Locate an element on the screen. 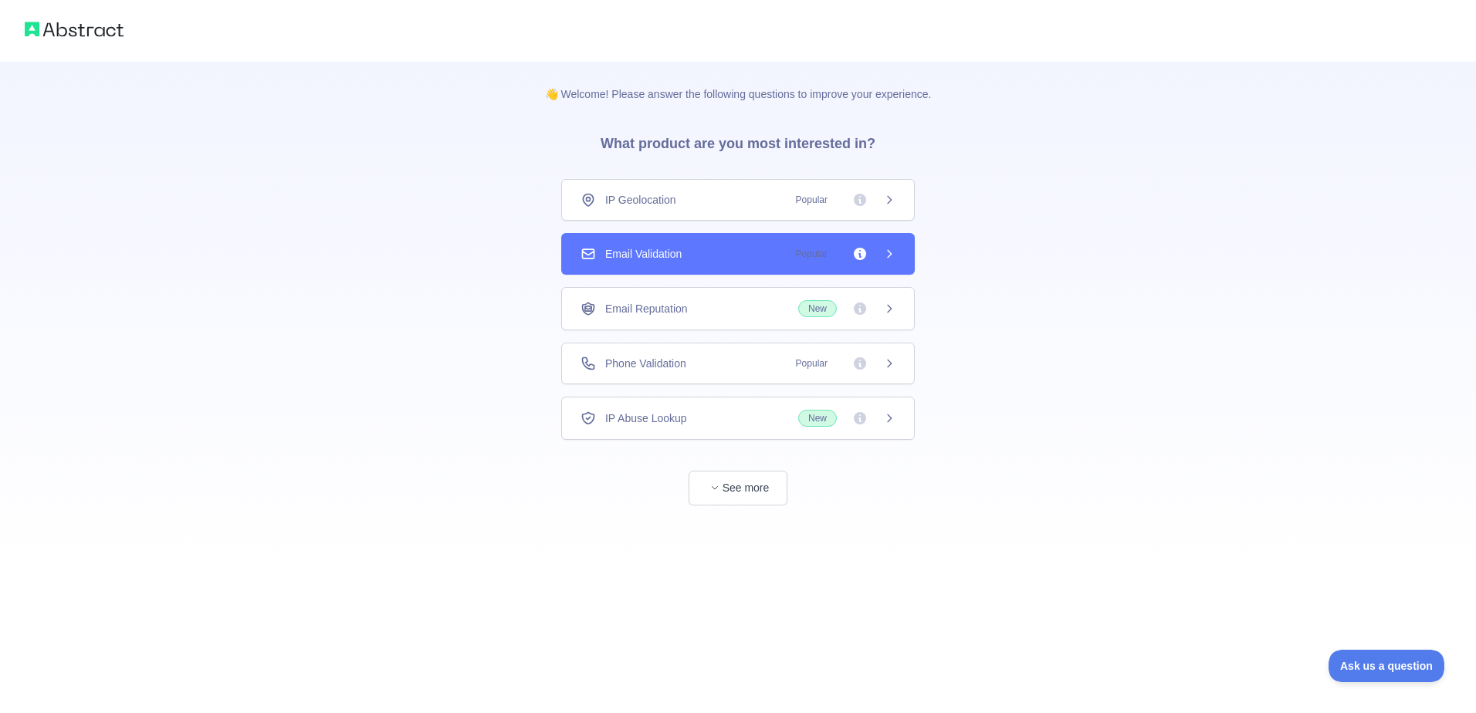  p: 👋 Welcome! Please answer the following questions to improve your experience. is located at coordinates (738, 82).